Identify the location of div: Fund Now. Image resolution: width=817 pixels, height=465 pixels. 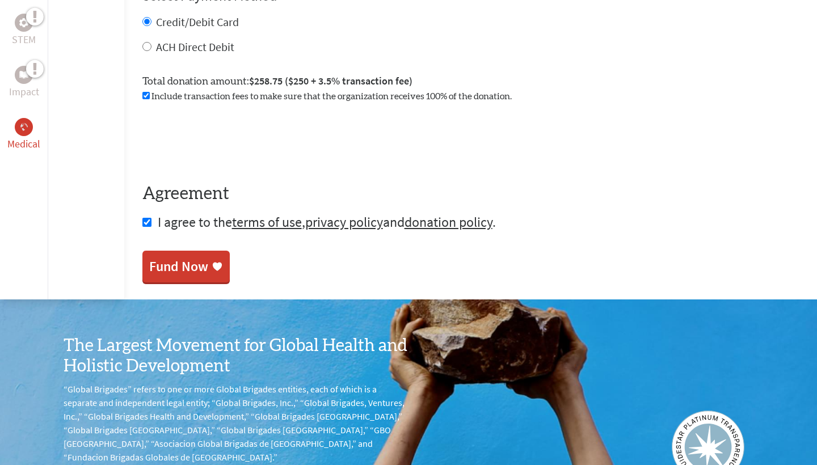
(179, 267).